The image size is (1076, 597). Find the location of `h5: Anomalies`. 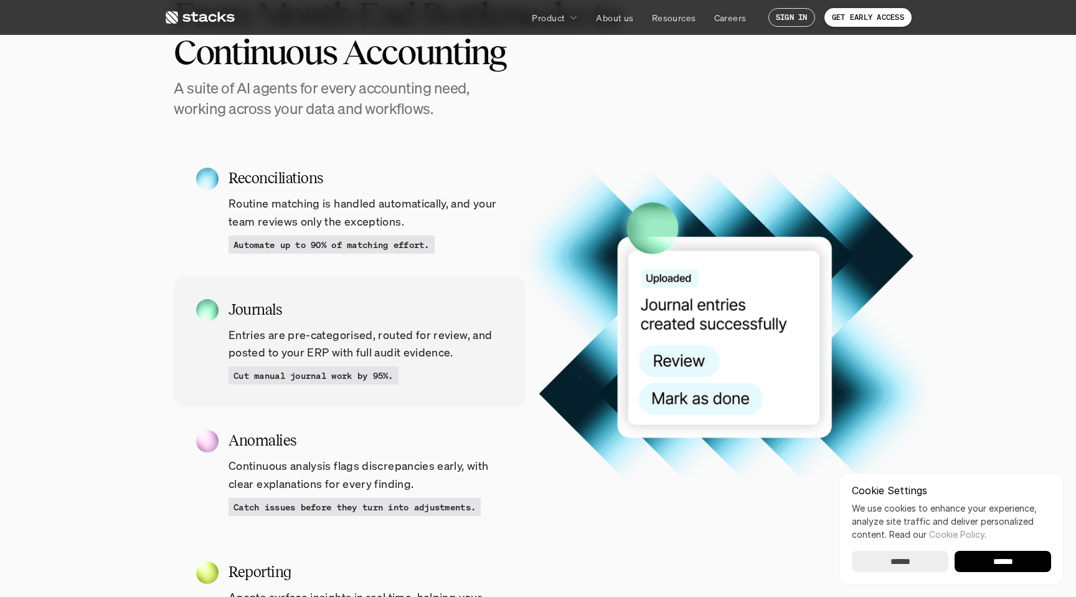

h5: Anomalies is located at coordinates (366, 440).